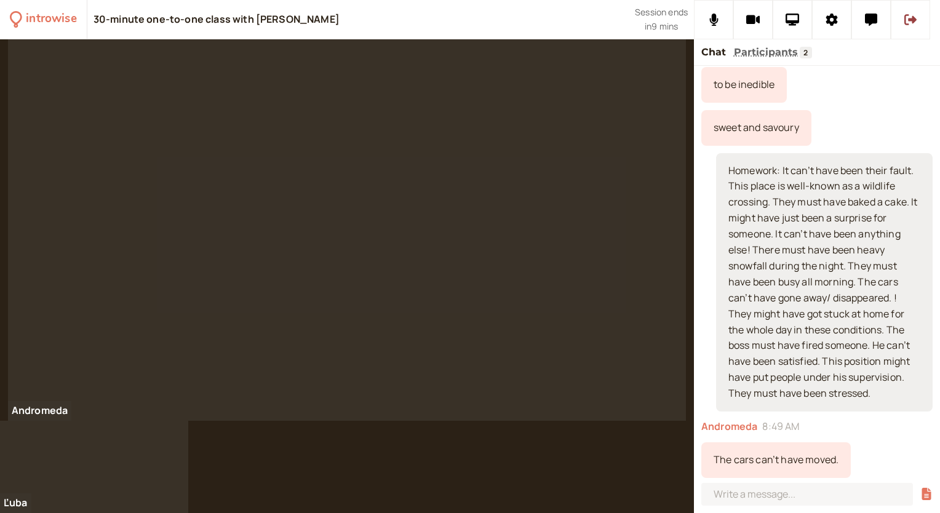 This screenshot has height=513, width=940. Describe the element at coordinates (756, 128) in the screenshot. I see `div: 10/15/2025, 8:46:51 AM` at that location.